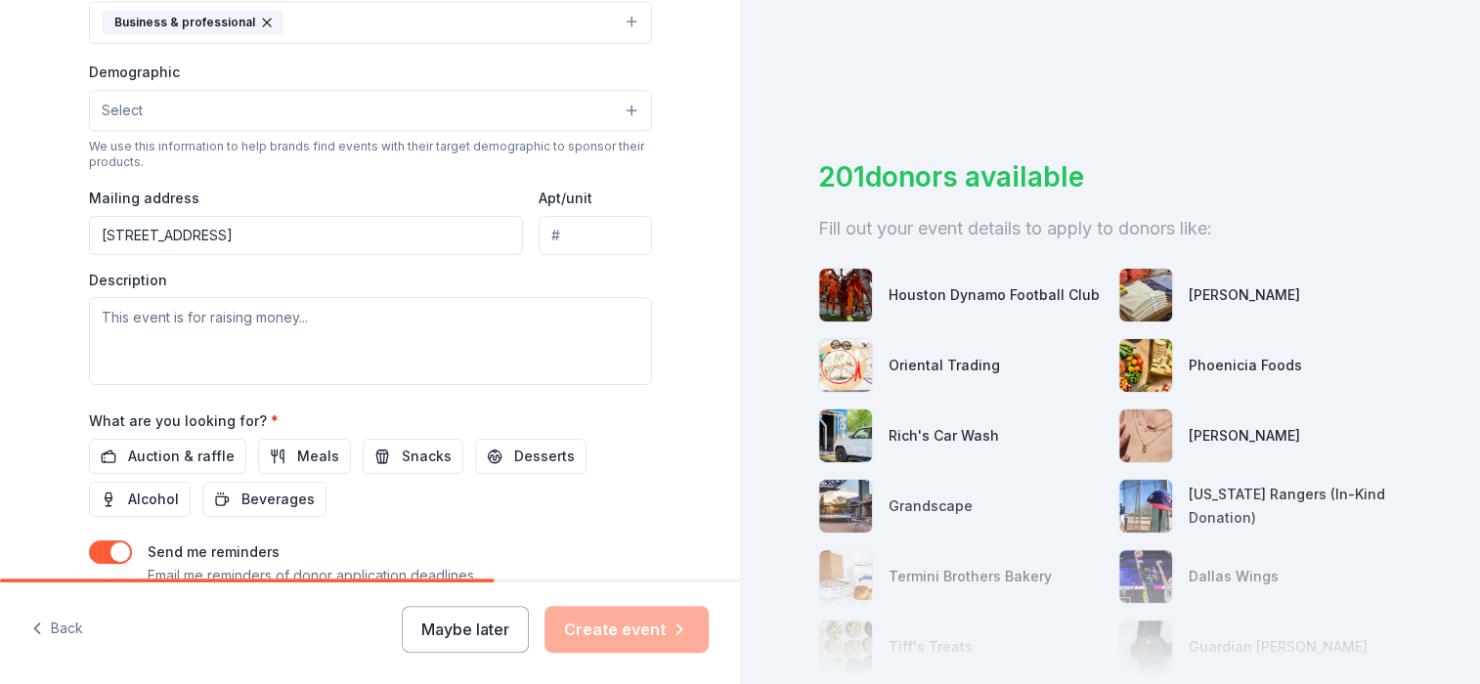 Image resolution: width=1480 pixels, height=684 pixels. What do you see at coordinates (193, 22) in the screenshot?
I see `div: Business & professional` at bounding box center [193, 22].